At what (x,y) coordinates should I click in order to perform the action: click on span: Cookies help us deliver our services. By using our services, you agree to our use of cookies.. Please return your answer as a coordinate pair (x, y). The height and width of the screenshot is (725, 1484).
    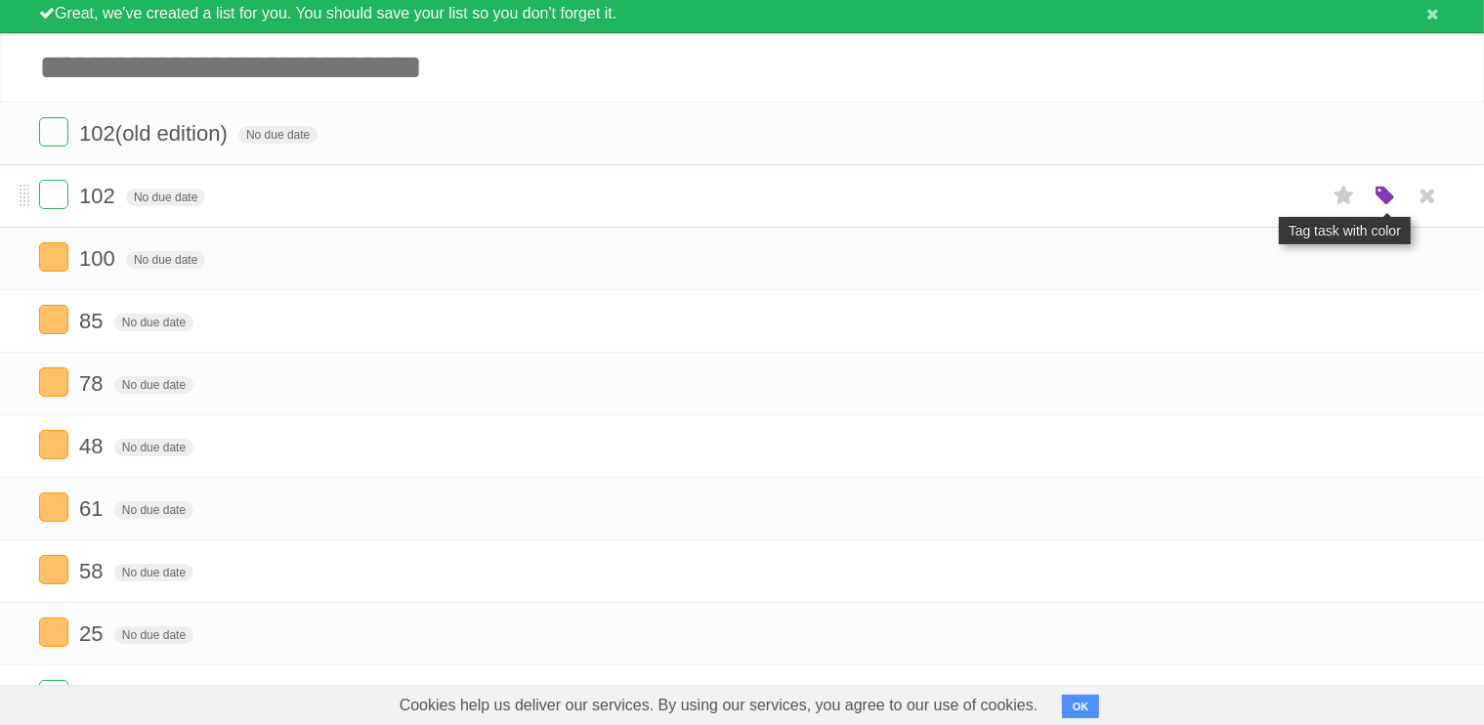
    Looking at the image, I should click on (719, 706).